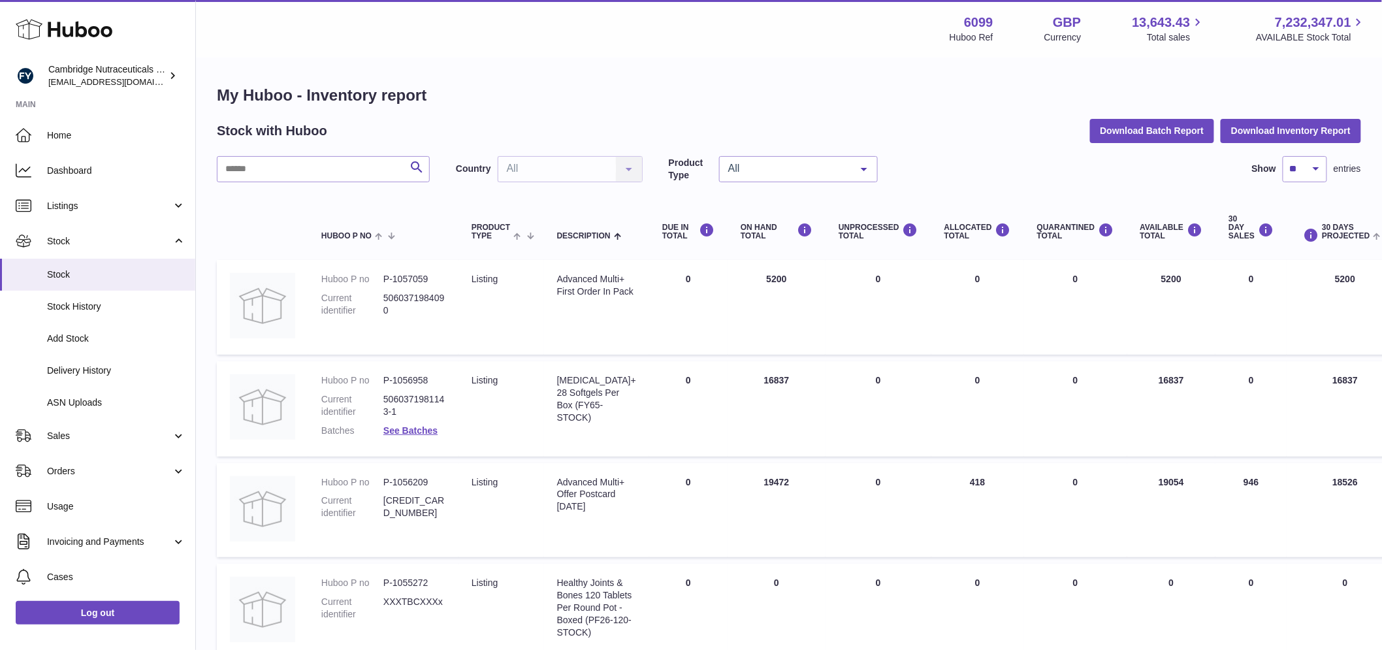 The width and height of the screenshot is (1382, 650). What do you see at coordinates (109, 436) in the screenshot?
I see `span: Sales` at bounding box center [109, 436].